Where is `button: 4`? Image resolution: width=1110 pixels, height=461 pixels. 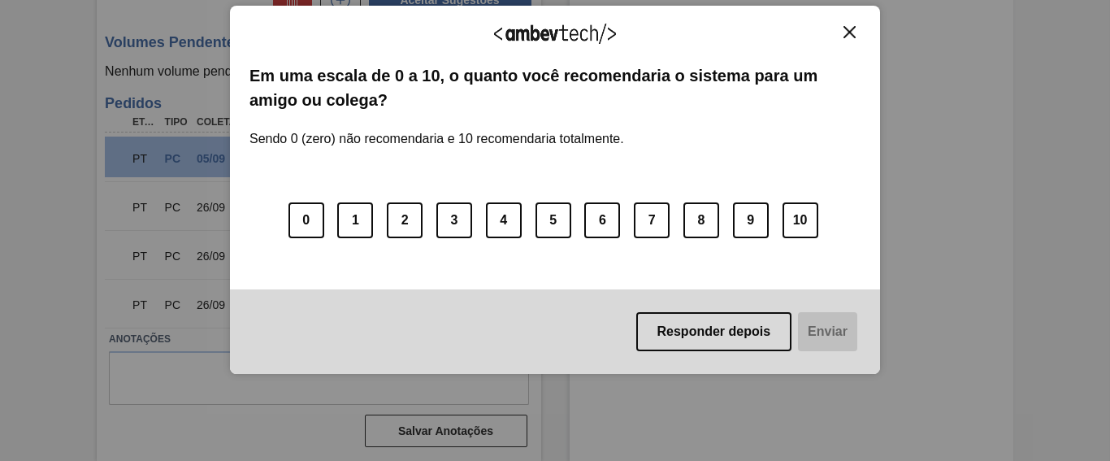
button: 4 is located at coordinates (504, 220).